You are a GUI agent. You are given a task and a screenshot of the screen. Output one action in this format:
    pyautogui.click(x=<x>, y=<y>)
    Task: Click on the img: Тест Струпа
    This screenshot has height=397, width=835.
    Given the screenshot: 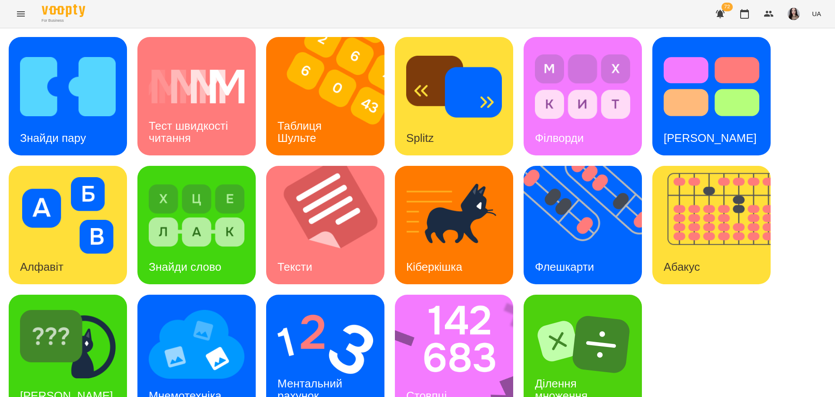 What is the action you would take?
    pyautogui.click(x=711, y=87)
    